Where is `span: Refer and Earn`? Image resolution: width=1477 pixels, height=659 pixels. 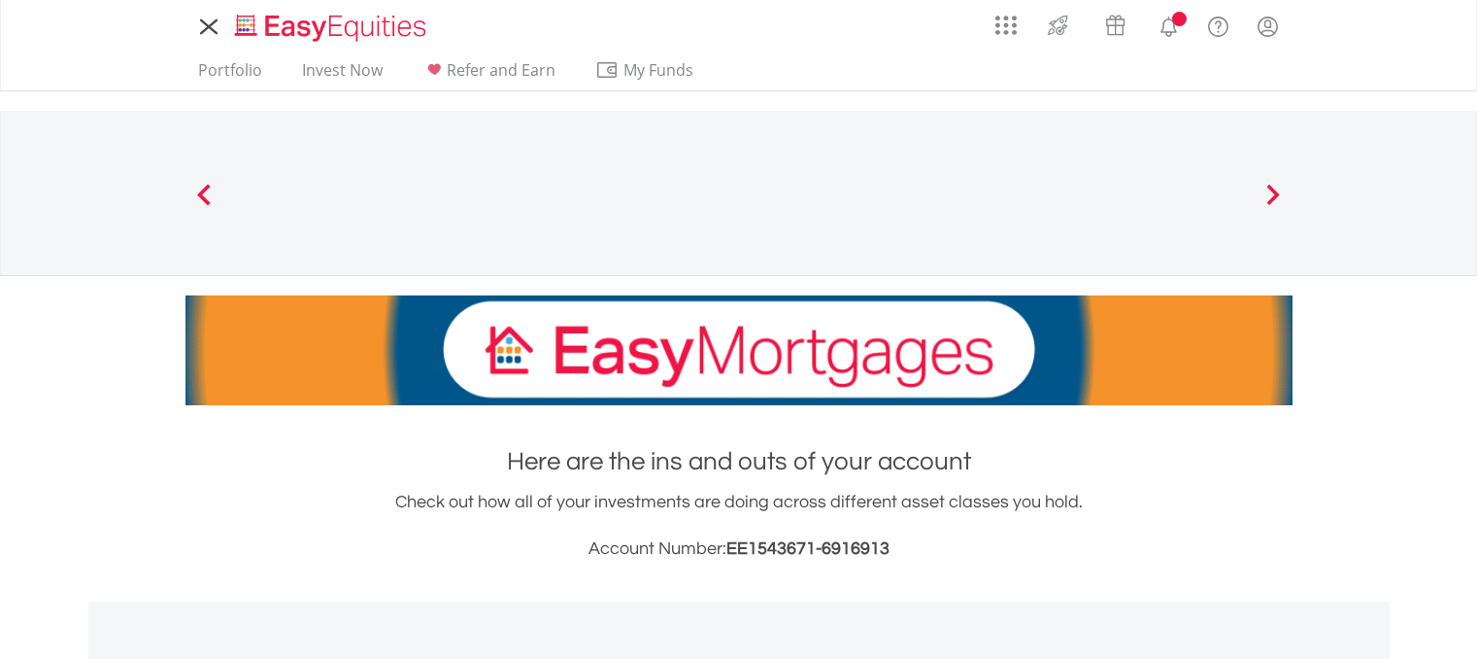
span: Refer and Earn is located at coordinates (501, 70).